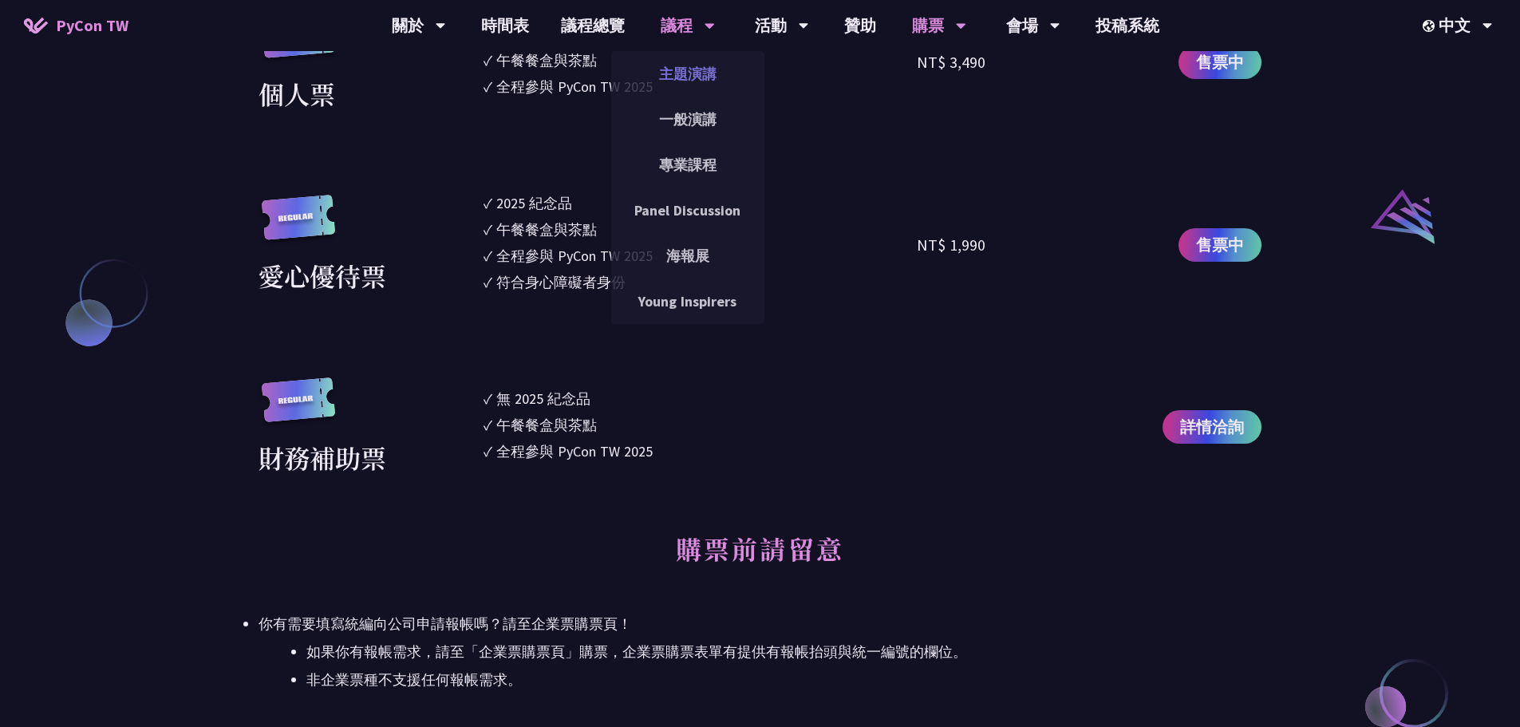 The height and width of the screenshot is (727, 1520). Describe the element at coordinates (688, 119) in the screenshot. I see `a: 一般演講` at that location.